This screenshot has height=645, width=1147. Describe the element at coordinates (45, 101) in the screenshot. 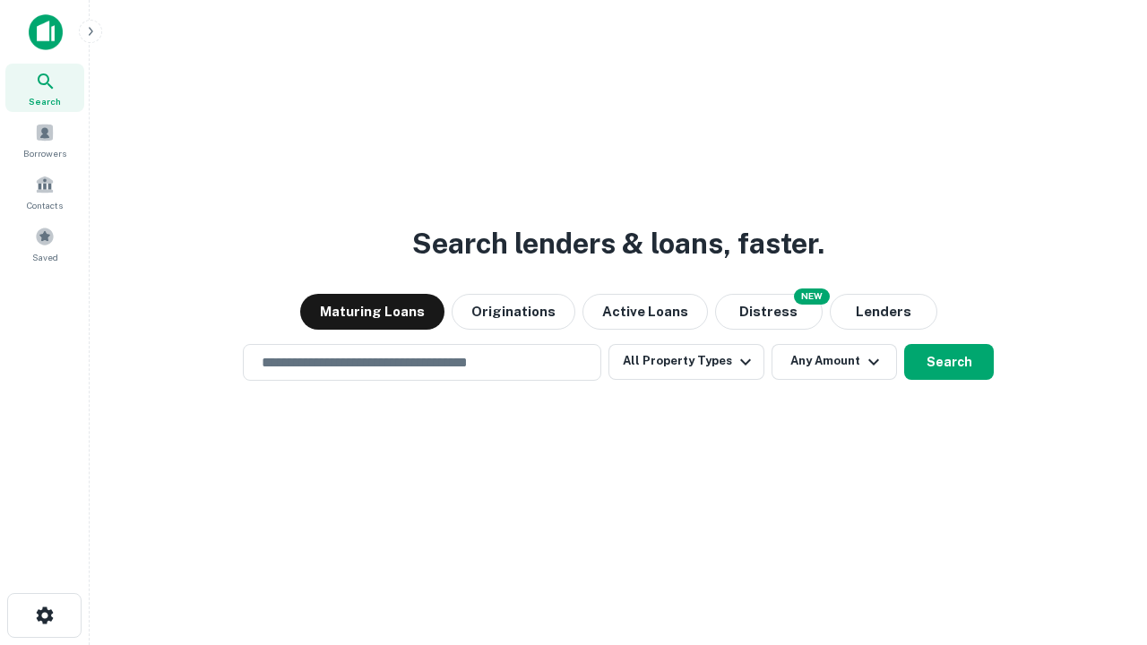

I see `span: Search` at that location.